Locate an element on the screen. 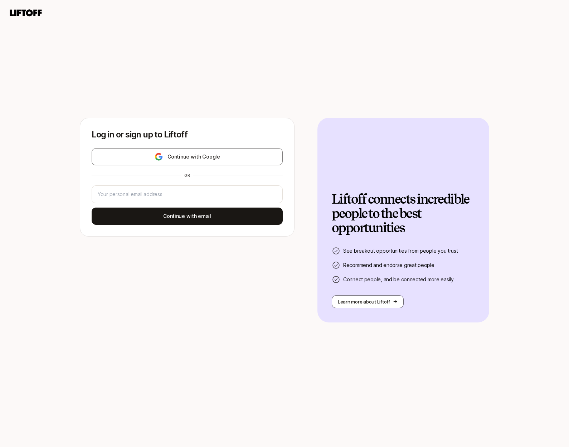  p: See breakout opportunities from people you trust is located at coordinates (401, 251).